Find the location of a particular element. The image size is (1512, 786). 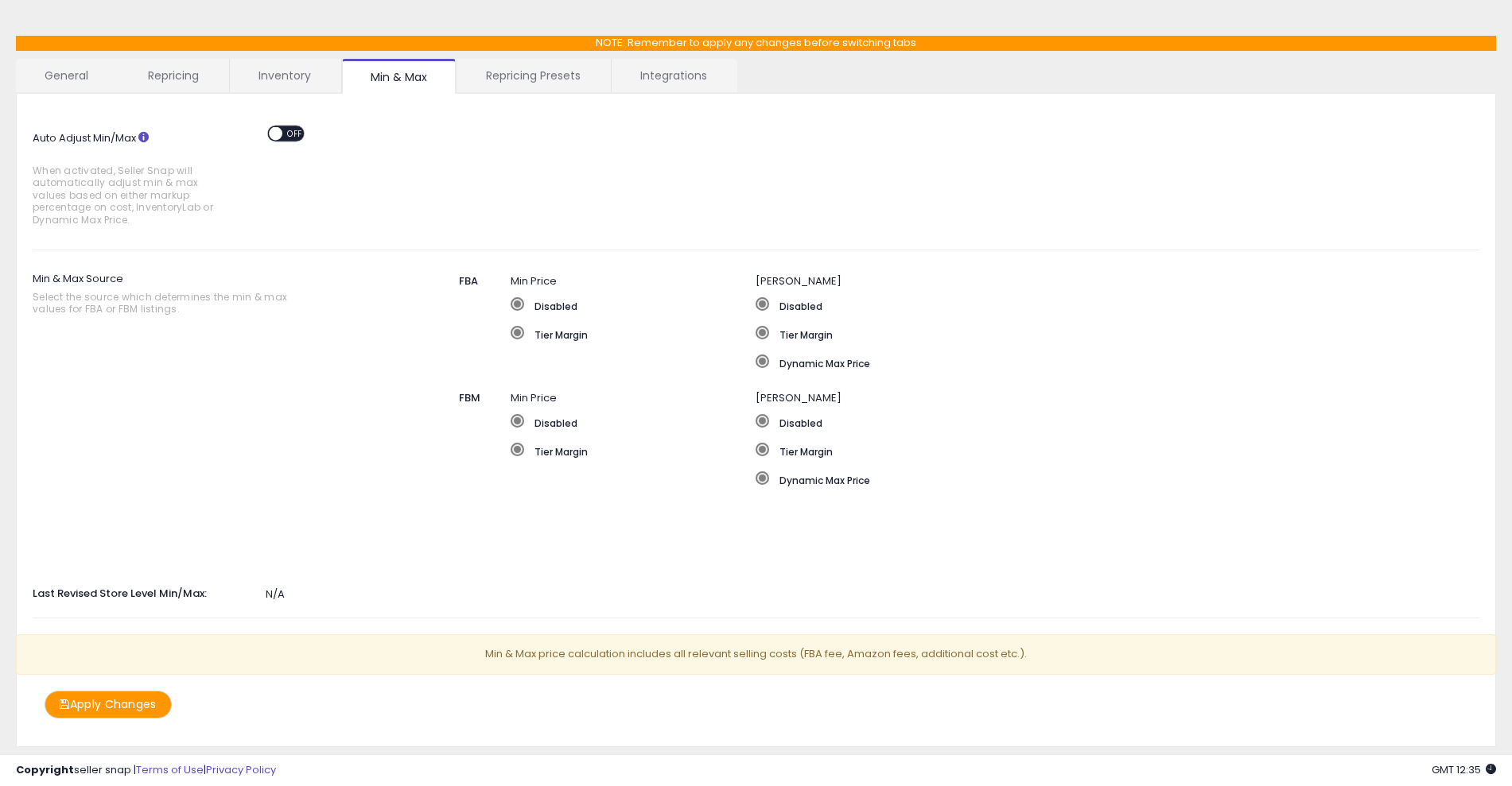

div: N/A is located at coordinates (756, 595).